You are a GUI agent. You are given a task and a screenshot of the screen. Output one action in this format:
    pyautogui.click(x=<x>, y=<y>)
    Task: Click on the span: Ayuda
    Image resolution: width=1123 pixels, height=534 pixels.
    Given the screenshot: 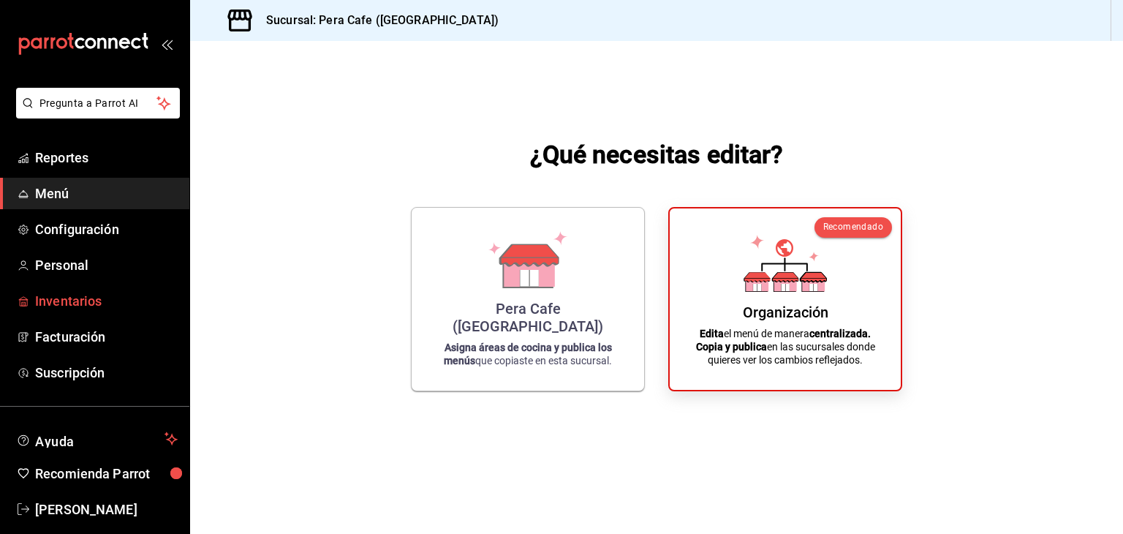 What is the action you would take?
    pyautogui.click(x=96, y=439)
    